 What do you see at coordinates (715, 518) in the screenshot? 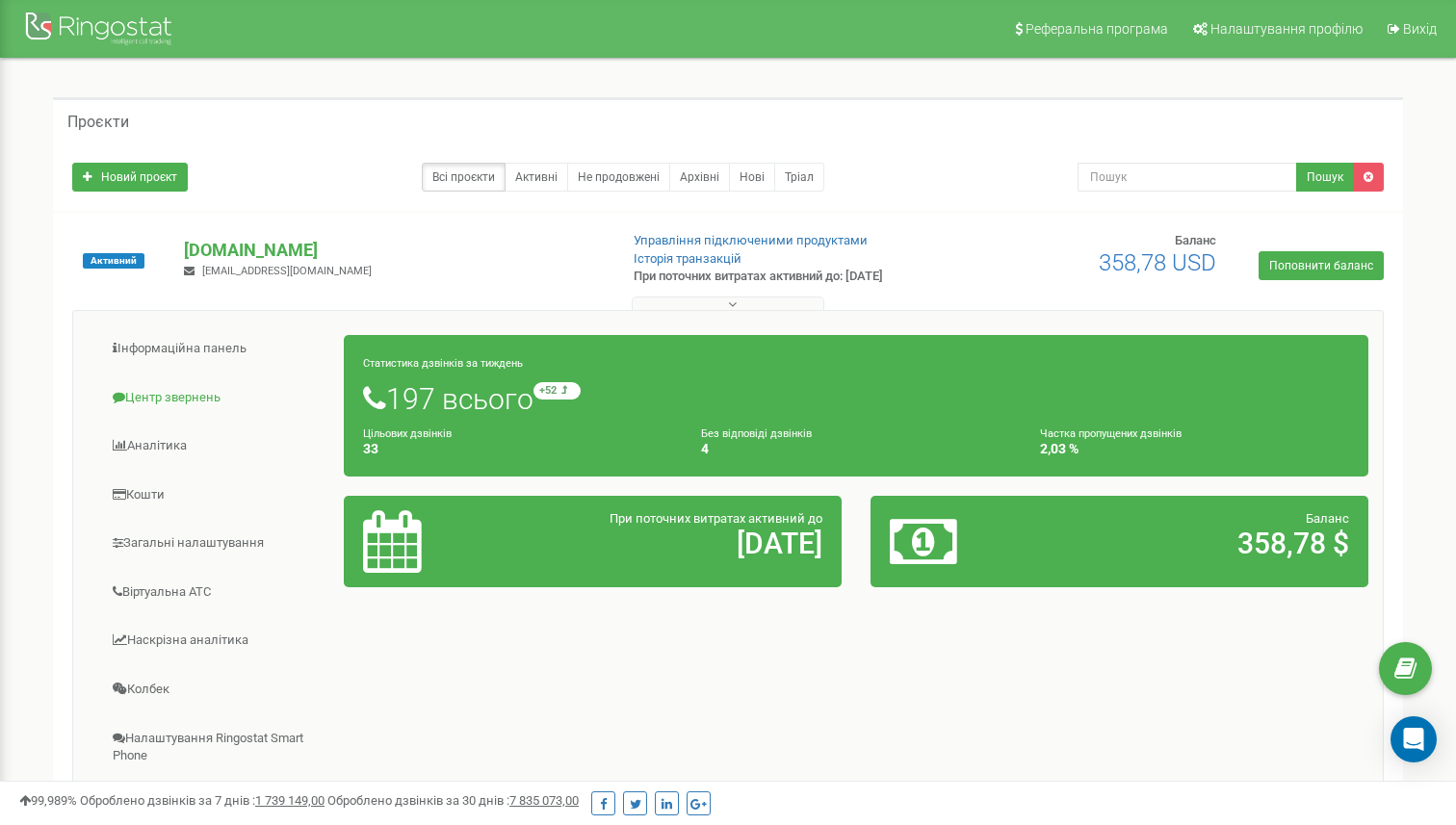
I see `span: При поточних витратах активний до` at bounding box center [715, 518].